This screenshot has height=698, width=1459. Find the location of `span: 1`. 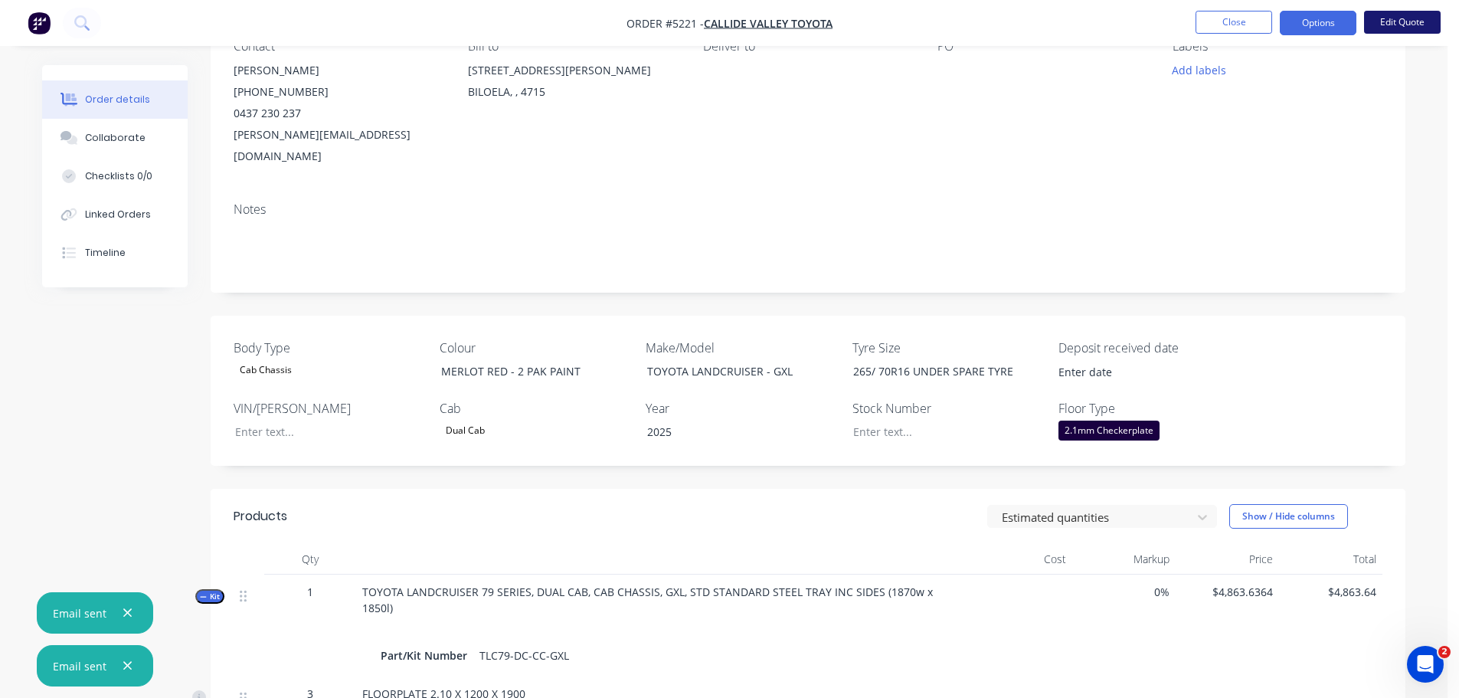

span: 1 is located at coordinates (310, 591).